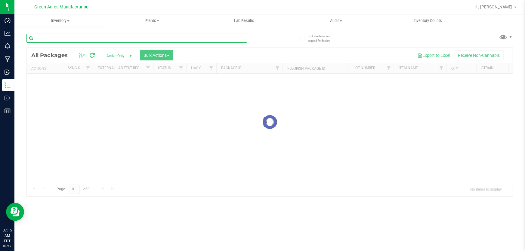 Image resolution: width=525 pixels, height=251 pixels. What do you see at coordinates (8, 85) in the screenshot?
I see `inline-svg: Inventory` at bounding box center [8, 85].